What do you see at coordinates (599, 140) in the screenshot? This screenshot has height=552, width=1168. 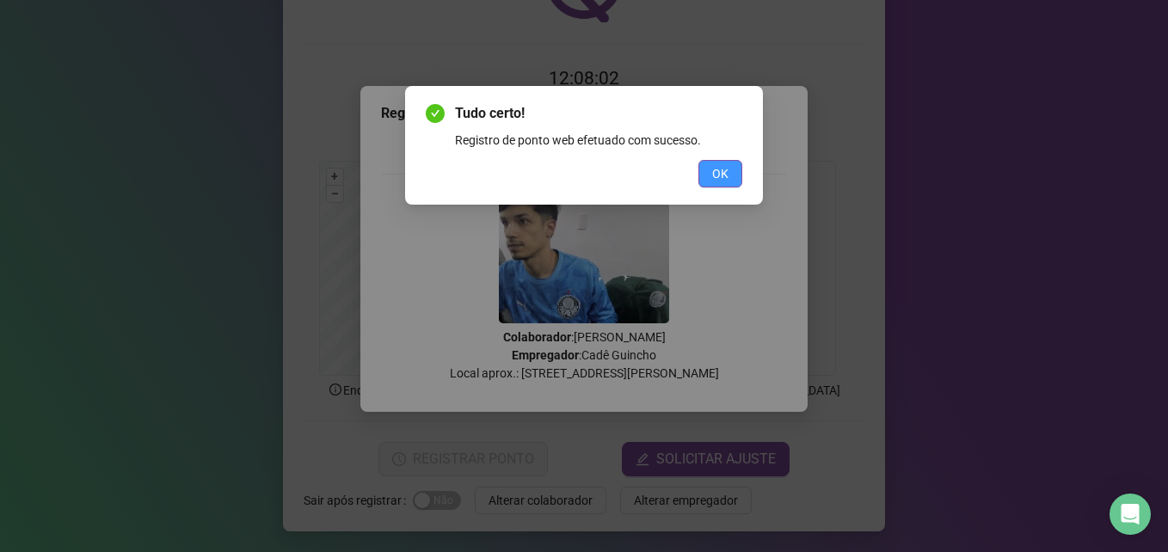 I see `div: Registro de ponto web efetuado com sucesso.` at bounding box center [599, 140].